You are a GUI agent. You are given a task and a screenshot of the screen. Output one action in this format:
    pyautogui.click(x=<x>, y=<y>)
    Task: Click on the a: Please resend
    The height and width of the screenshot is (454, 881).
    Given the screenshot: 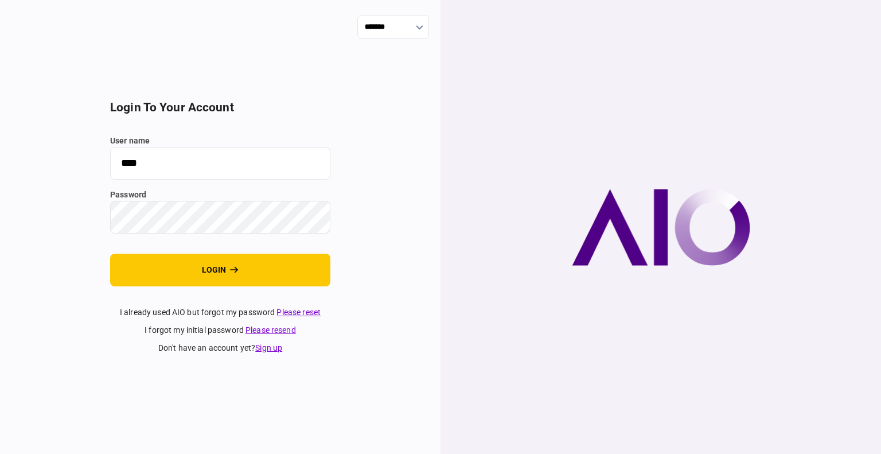 What is the action you would take?
    pyautogui.click(x=271, y=330)
    